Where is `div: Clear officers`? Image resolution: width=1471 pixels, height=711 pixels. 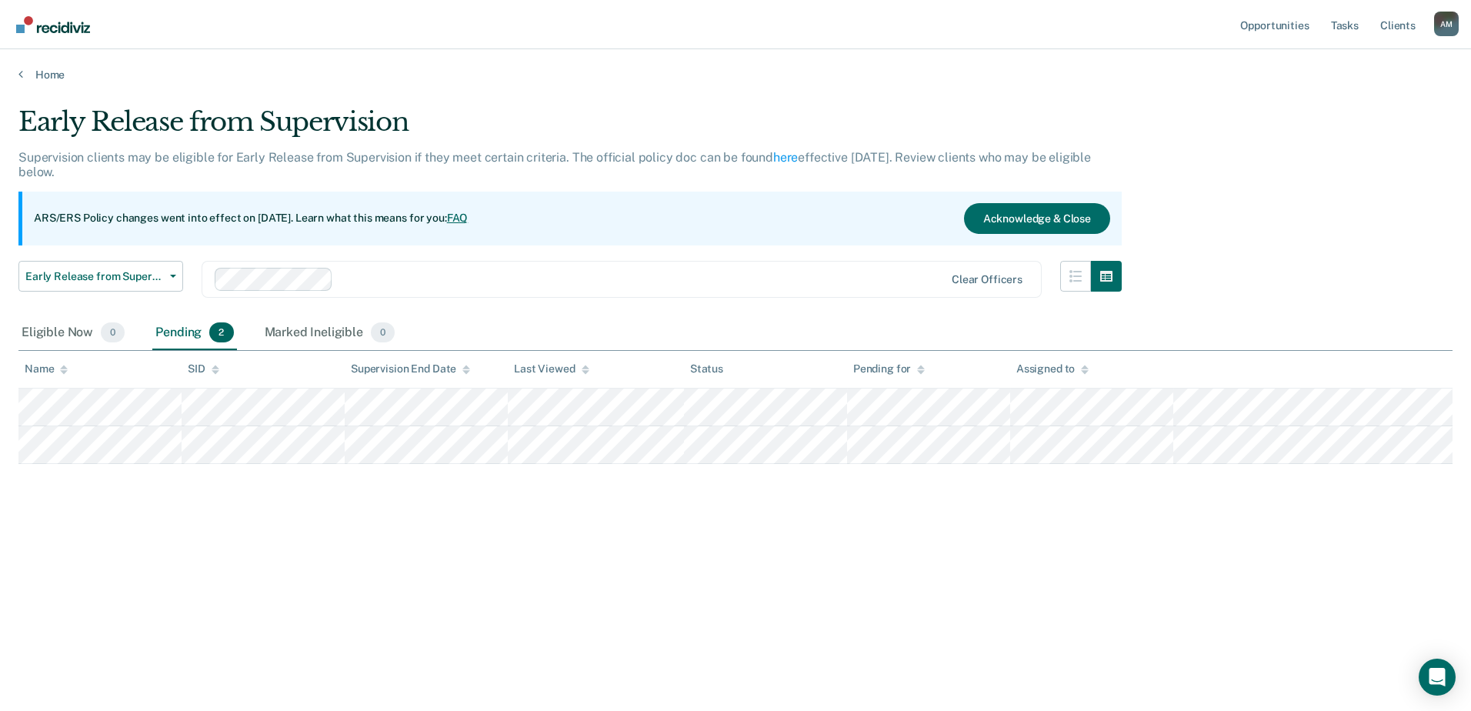 div: Clear officers is located at coordinates (987, 279).